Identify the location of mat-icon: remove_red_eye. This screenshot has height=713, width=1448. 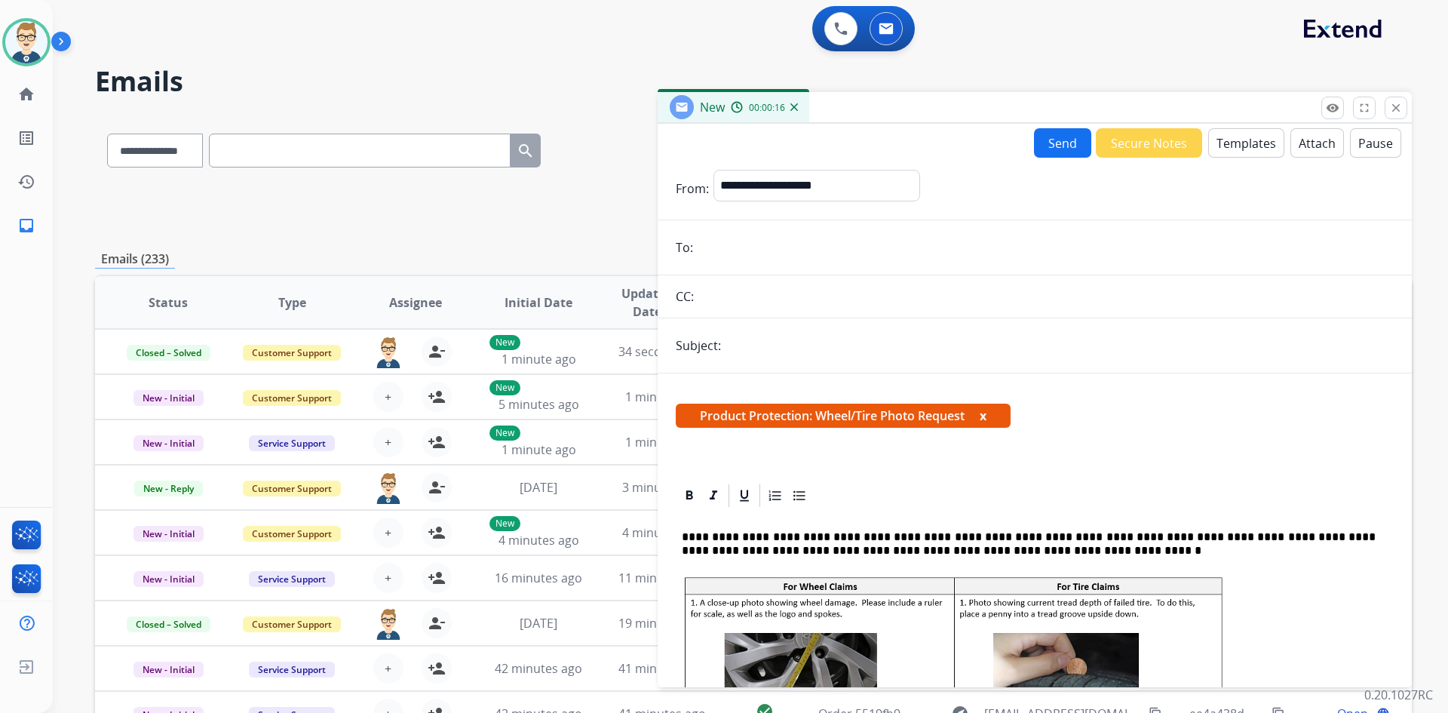
(1332, 108).